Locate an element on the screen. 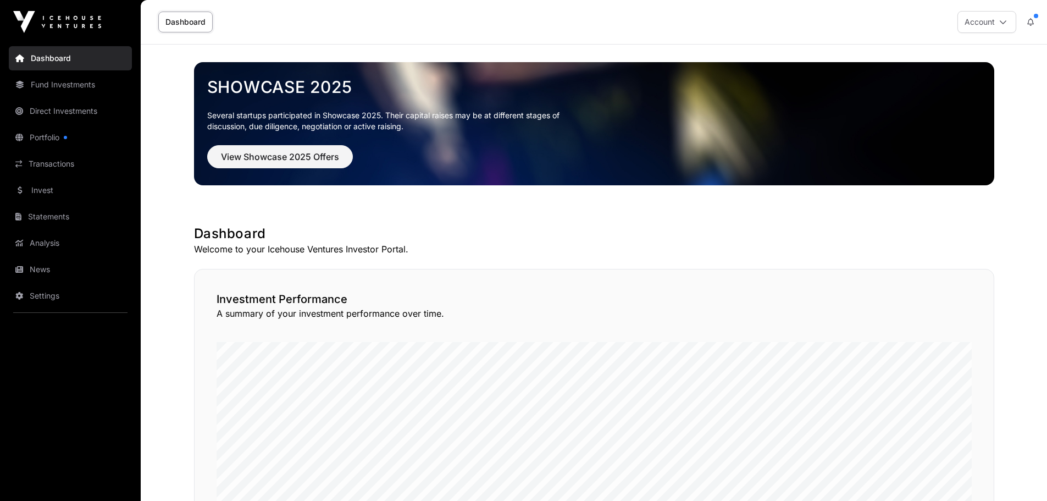 This screenshot has width=1047, height=501. p: Welcome to your Icehouse Ventures Investor Portal. is located at coordinates (594, 249).